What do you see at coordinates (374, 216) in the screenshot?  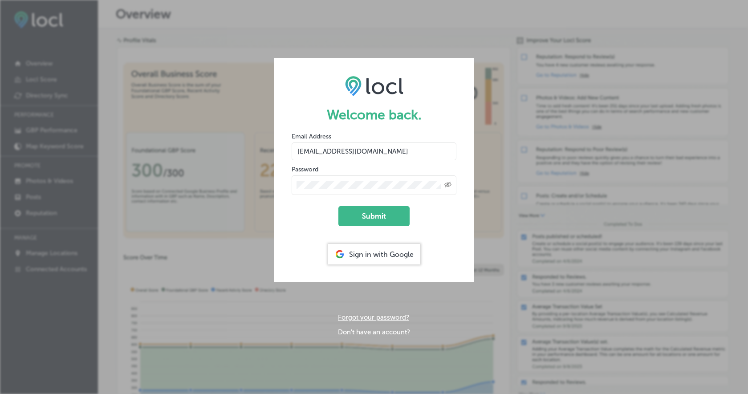 I see `button: Submit` at bounding box center [374, 216].